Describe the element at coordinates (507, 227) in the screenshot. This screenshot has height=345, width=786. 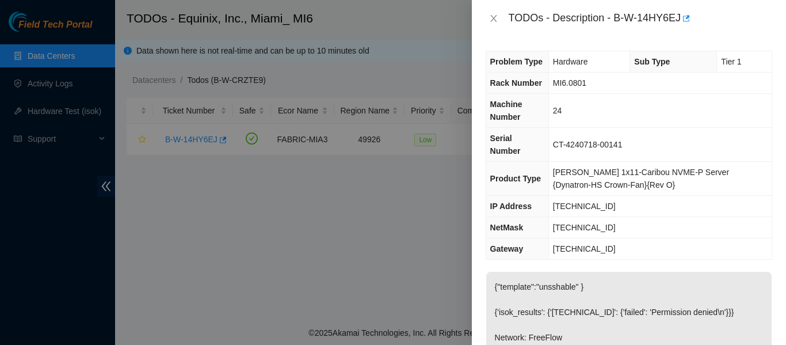
I see `span: NetMask` at that location.